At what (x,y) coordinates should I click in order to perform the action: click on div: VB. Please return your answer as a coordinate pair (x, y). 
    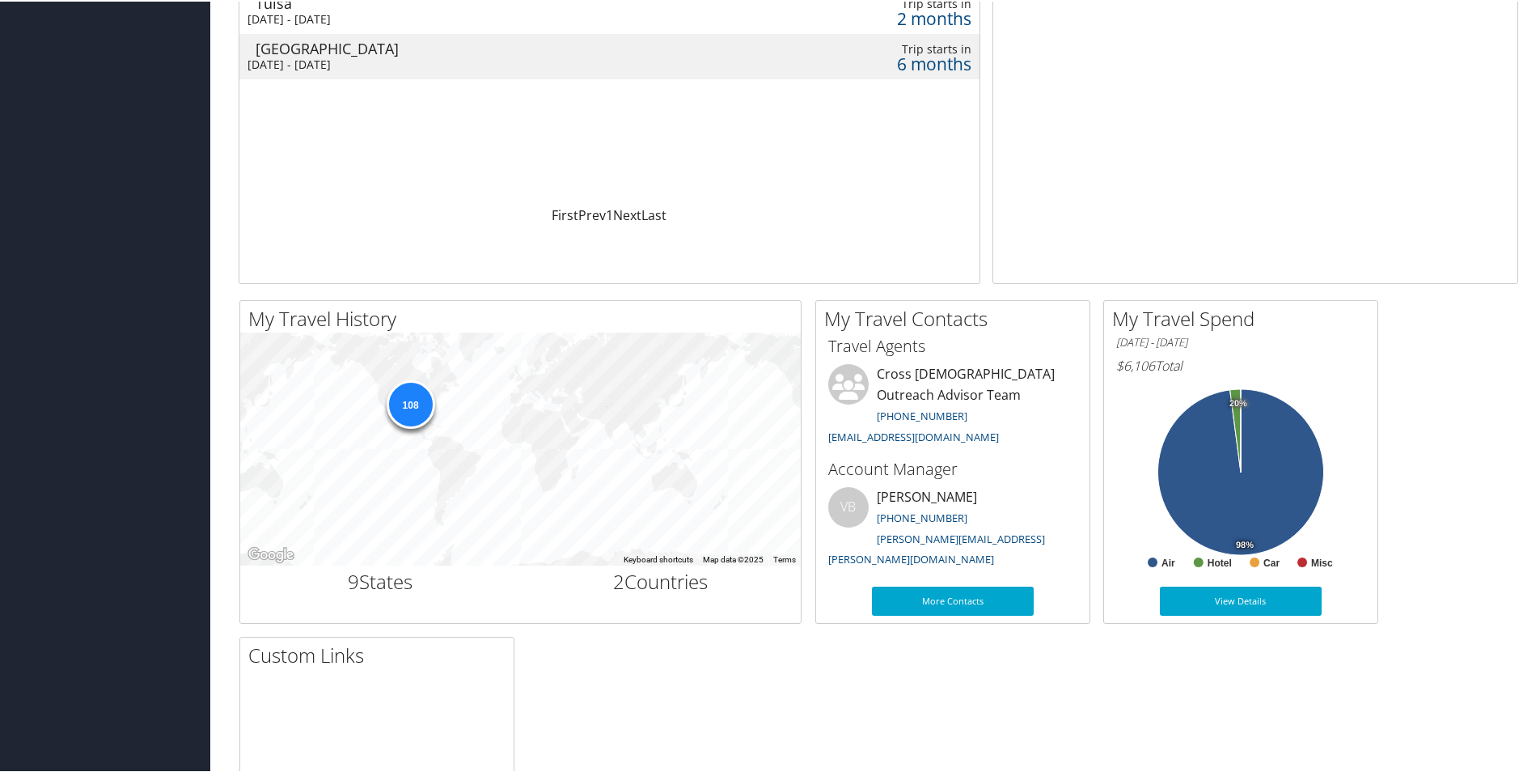
    Looking at the image, I should click on (848, 505).